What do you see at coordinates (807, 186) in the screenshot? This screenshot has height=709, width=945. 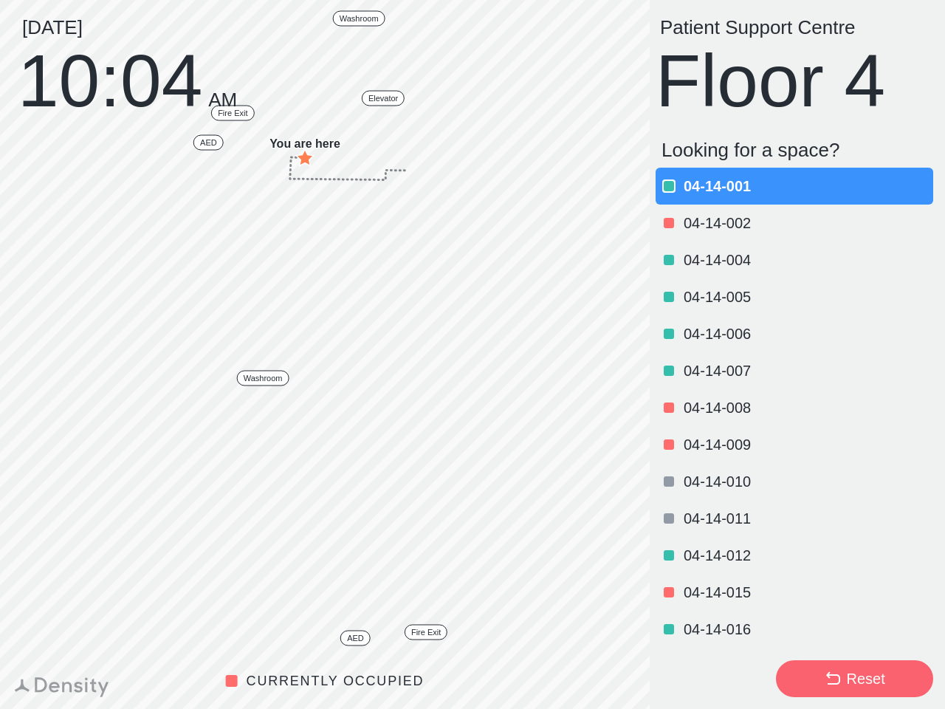 I see `p: 04 - 14 - 001` at bounding box center [807, 186].